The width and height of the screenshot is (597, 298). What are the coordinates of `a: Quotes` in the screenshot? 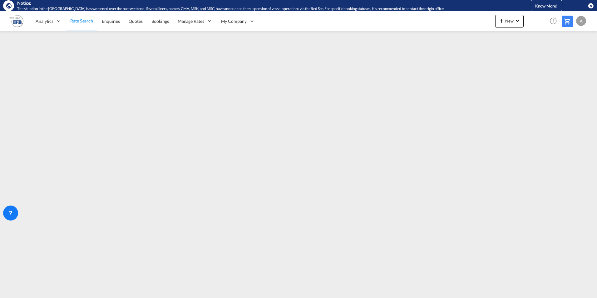 It's located at (136, 21).